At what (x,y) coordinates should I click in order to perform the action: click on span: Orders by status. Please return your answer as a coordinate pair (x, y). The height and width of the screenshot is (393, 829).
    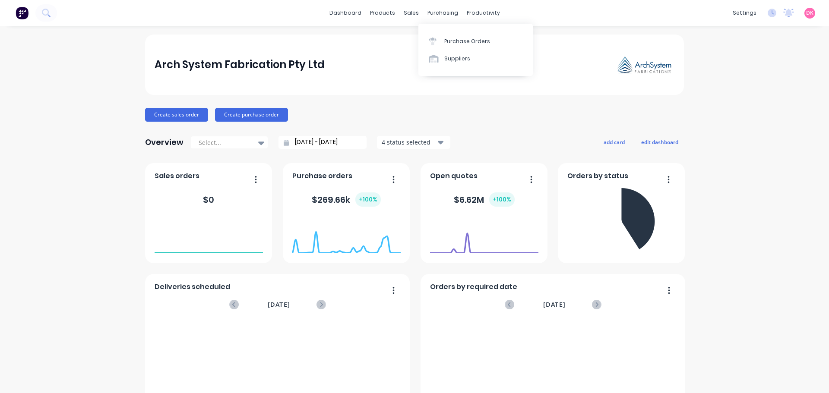
    Looking at the image, I should click on (597, 176).